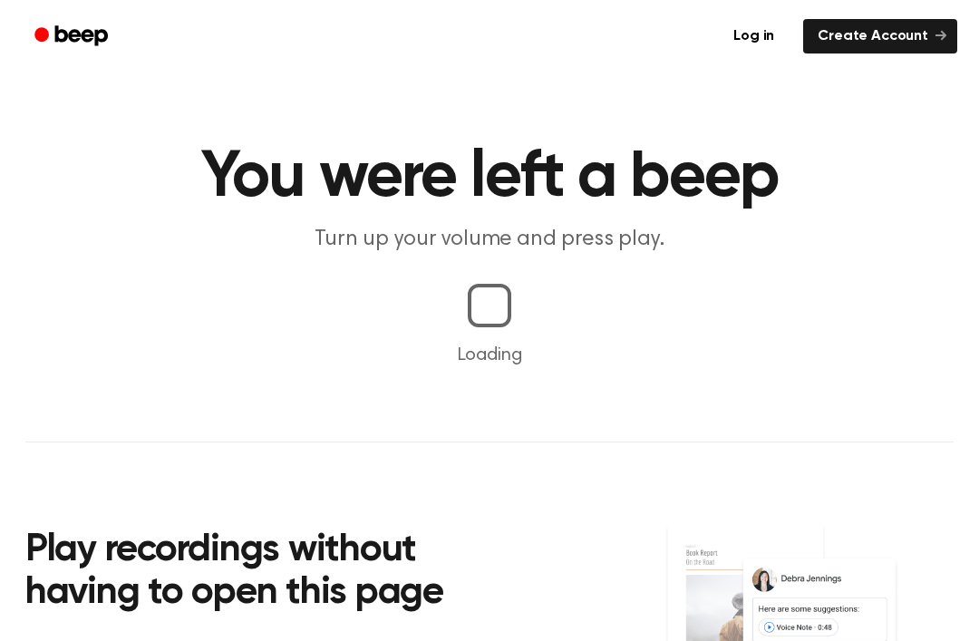  I want to click on p: Loading, so click(489, 355).